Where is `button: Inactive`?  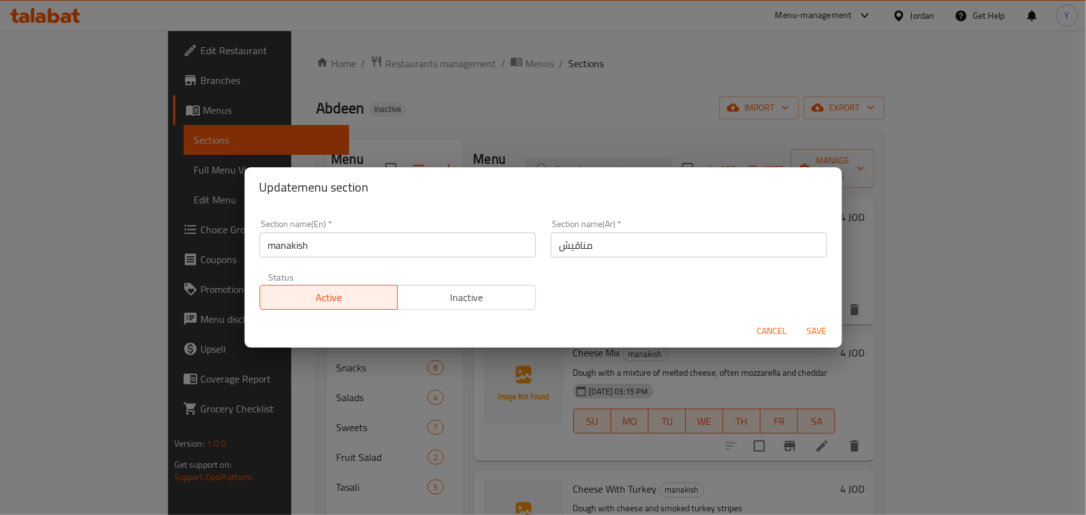
button: Inactive is located at coordinates (466, 297).